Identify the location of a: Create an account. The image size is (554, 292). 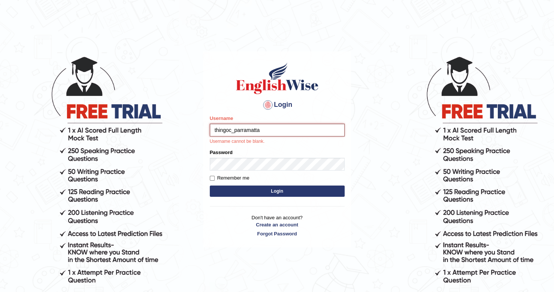
(277, 224).